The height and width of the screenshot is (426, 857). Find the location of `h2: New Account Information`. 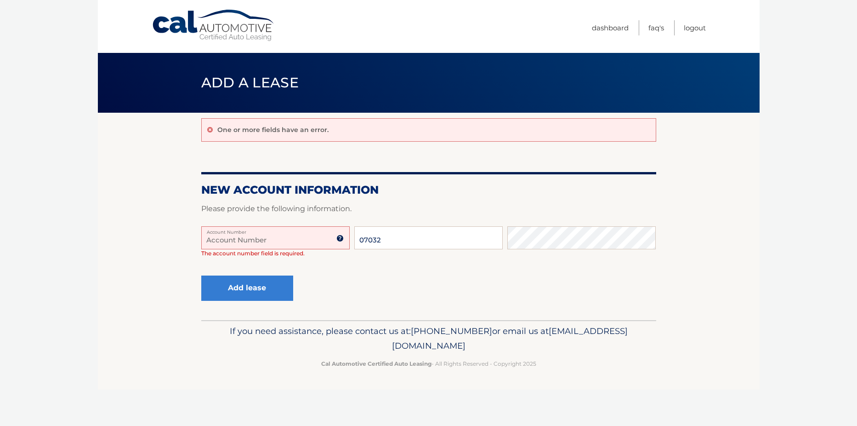

h2: New Account Information is located at coordinates (429, 190).